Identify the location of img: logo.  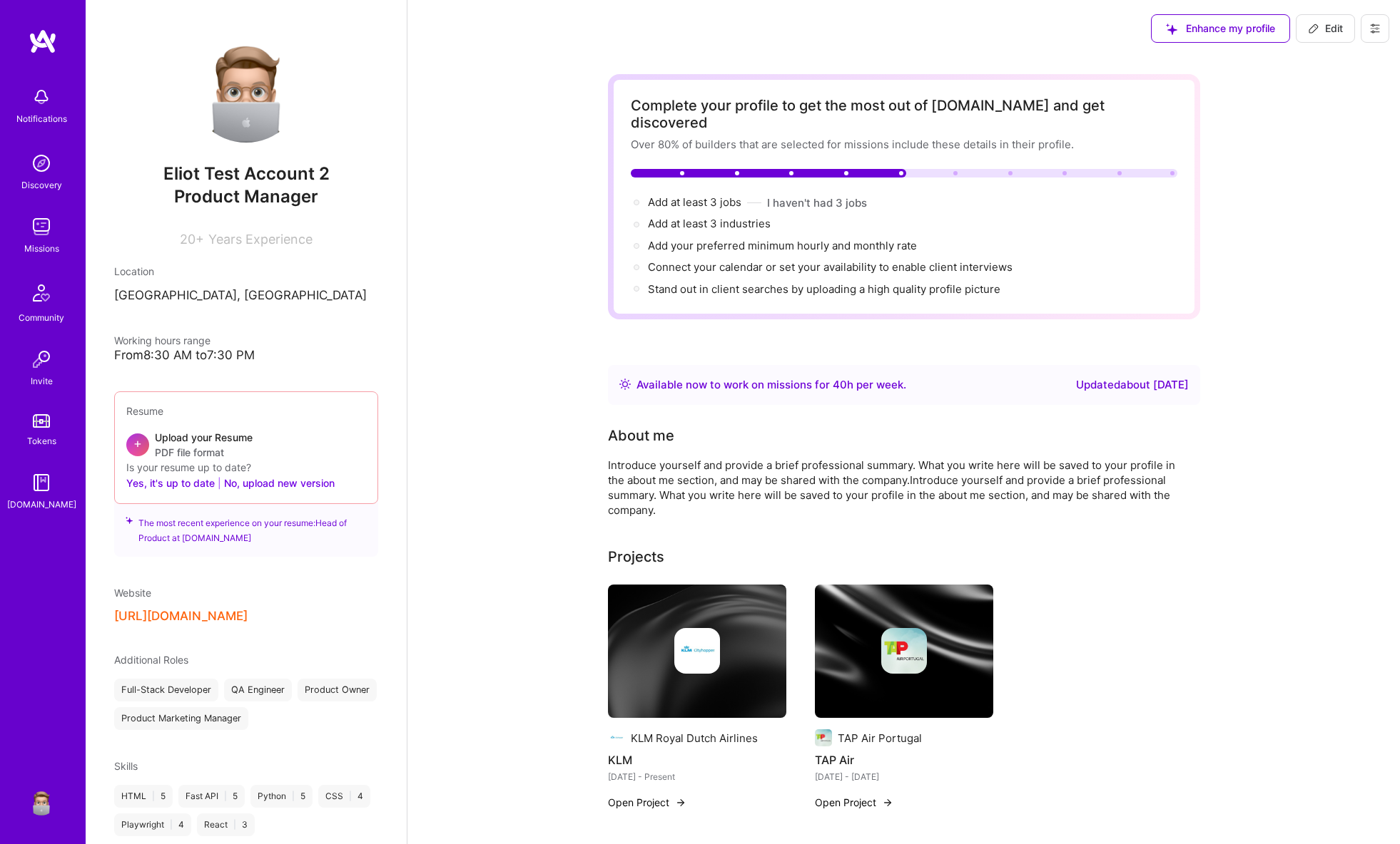
(42, 41).